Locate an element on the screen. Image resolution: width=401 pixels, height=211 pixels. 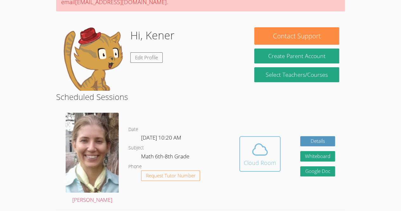
span: Request Tutor Number is located at coordinates (171, 175).